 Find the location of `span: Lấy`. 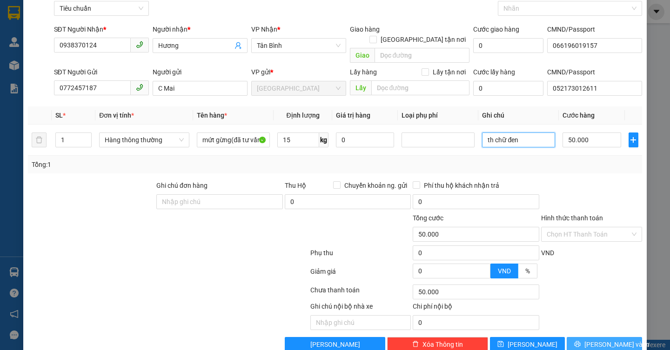

span: Lấy is located at coordinates (361, 88).